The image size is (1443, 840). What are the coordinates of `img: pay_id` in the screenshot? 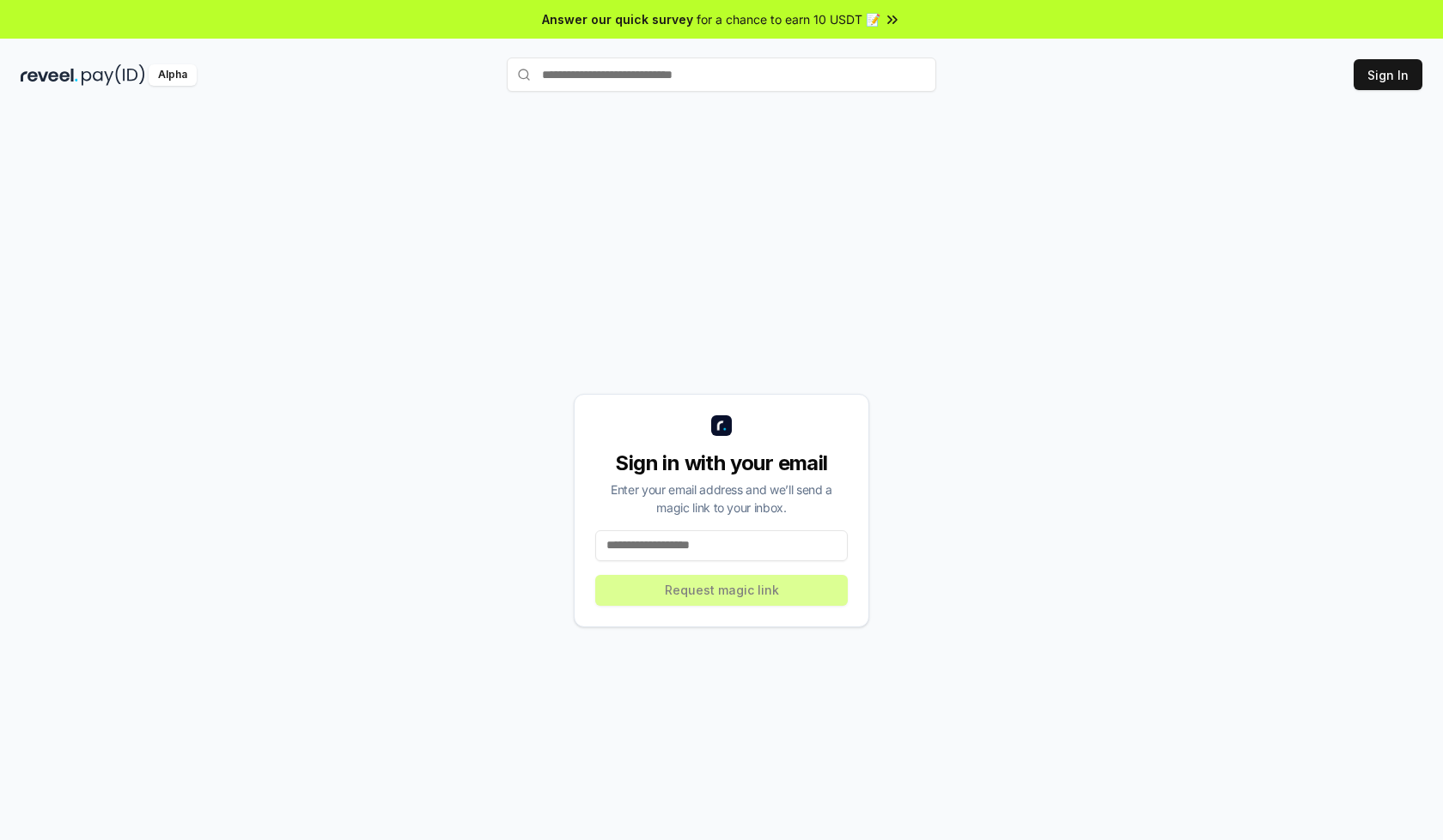 It's located at (113, 75).